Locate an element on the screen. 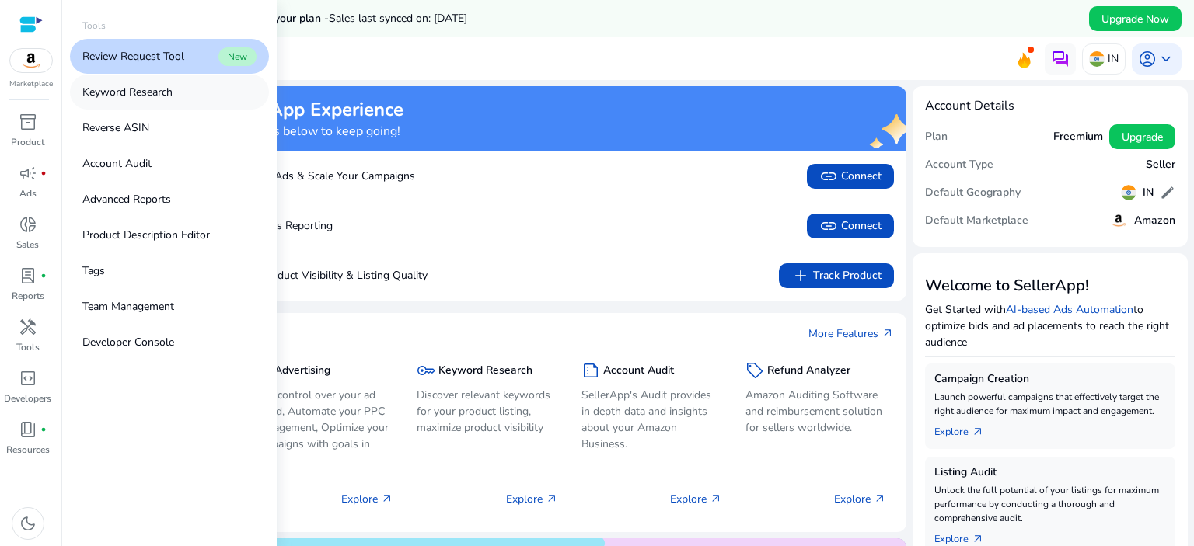 The height and width of the screenshot is (546, 1194). a: AI-based Ads Automation is located at coordinates (1069, 309).